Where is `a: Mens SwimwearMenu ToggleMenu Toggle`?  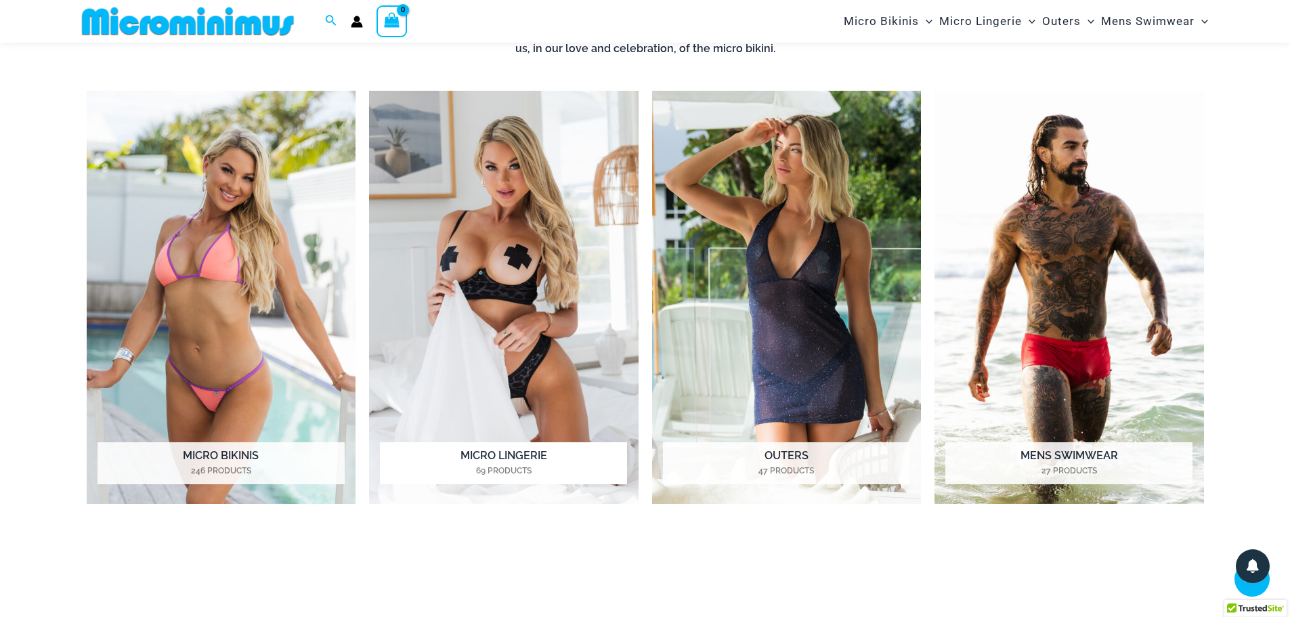
a: Mens SwimwearMenu ToggleMenu Toggle is located at coordinates (1154, 21).